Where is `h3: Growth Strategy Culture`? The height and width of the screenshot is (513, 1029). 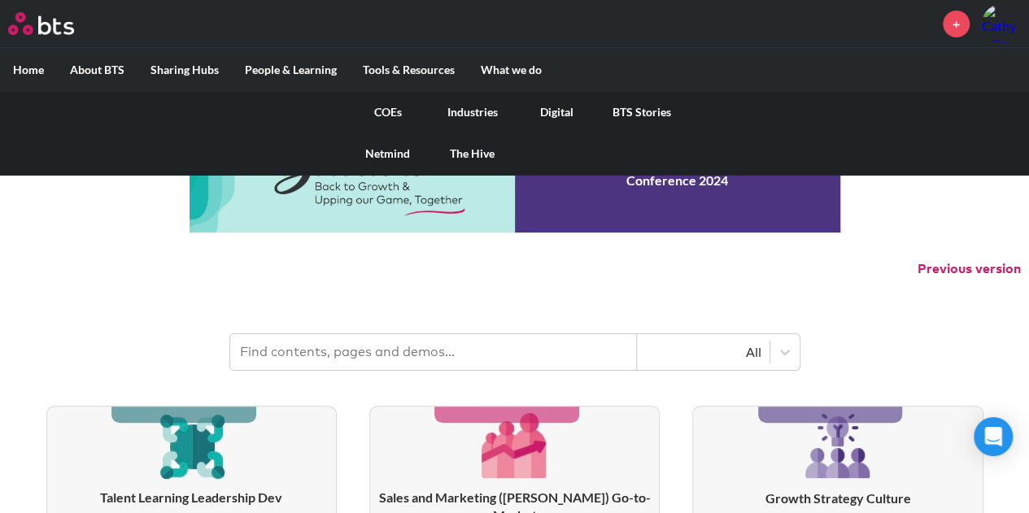
h3: Growth Strategy Culture is located at coordinates (837, 499).